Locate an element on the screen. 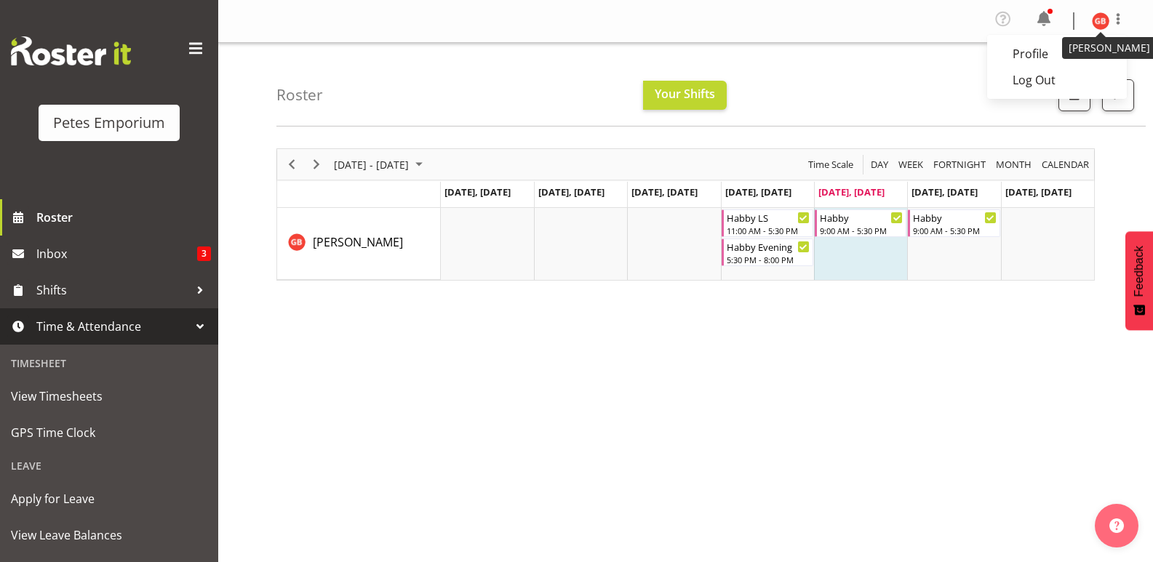 The height and width of the screenshot is (562, 1153). div: Petes Emporium is located at coordinates (109, 123).